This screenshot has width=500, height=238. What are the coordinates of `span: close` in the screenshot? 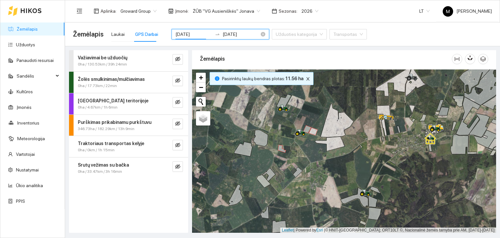 It's located at (308, 79).